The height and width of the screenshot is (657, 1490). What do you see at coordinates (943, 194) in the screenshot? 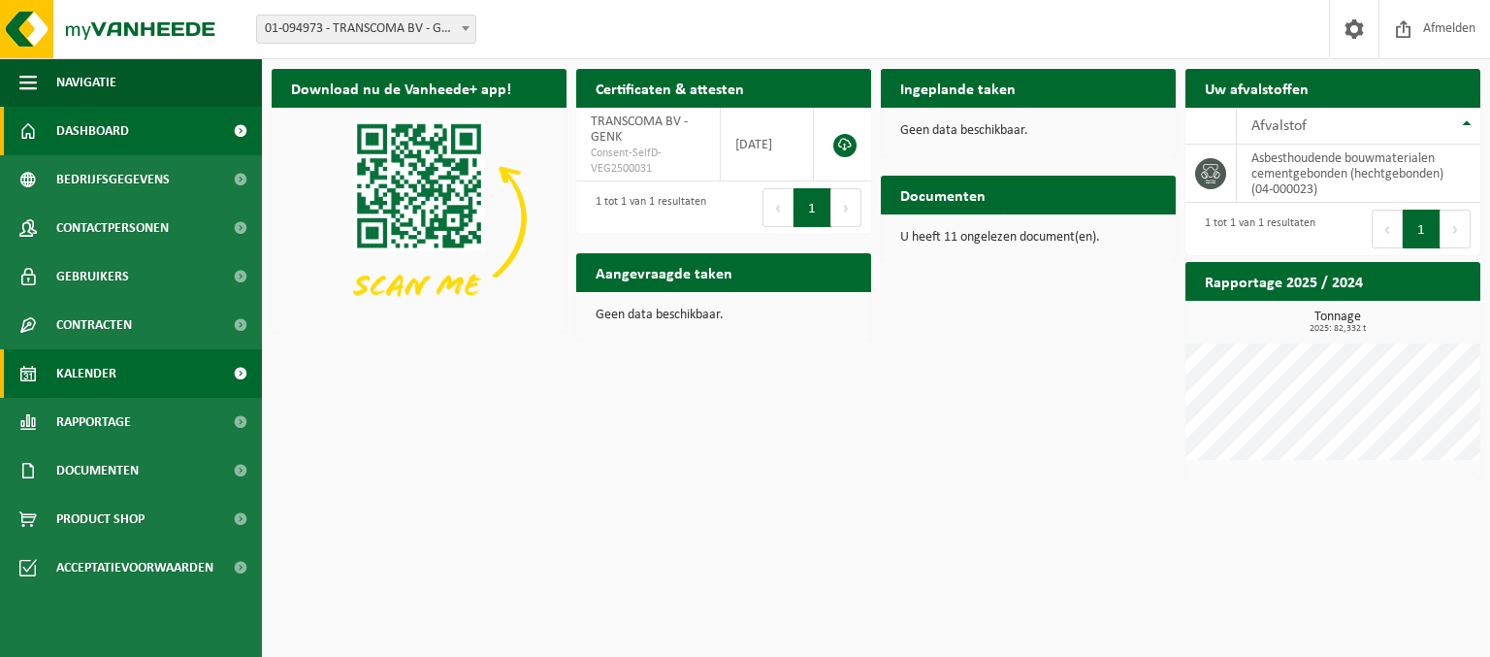
I see `h2: Documenten` at bounding box center [943, 194].